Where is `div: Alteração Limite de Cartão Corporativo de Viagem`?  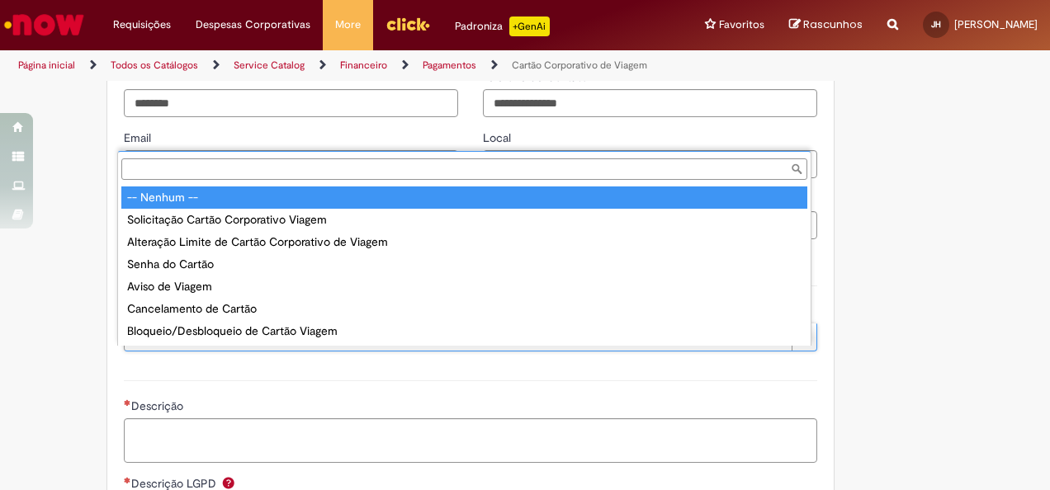 div: Alteração Limite de Cartão Corporativo de Viagem is located at coordinates (464, 242).